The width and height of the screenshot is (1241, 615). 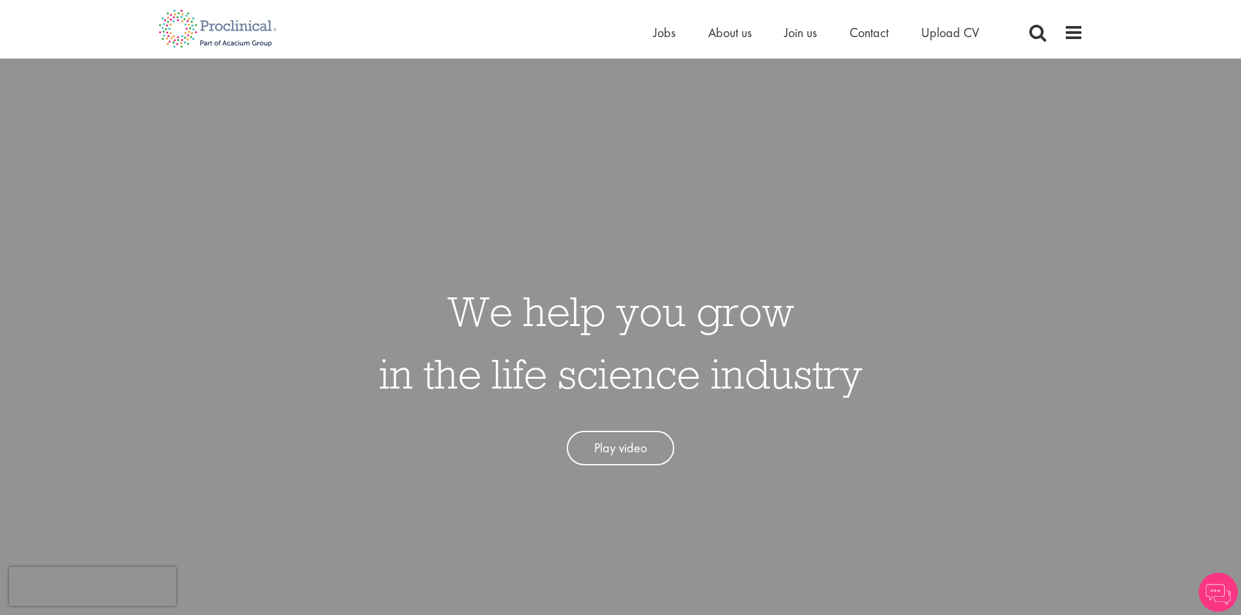 What do you see at coordinates (800, 33) in the screenshot?
I see `span: Join us` at bounding box center [800, 33].